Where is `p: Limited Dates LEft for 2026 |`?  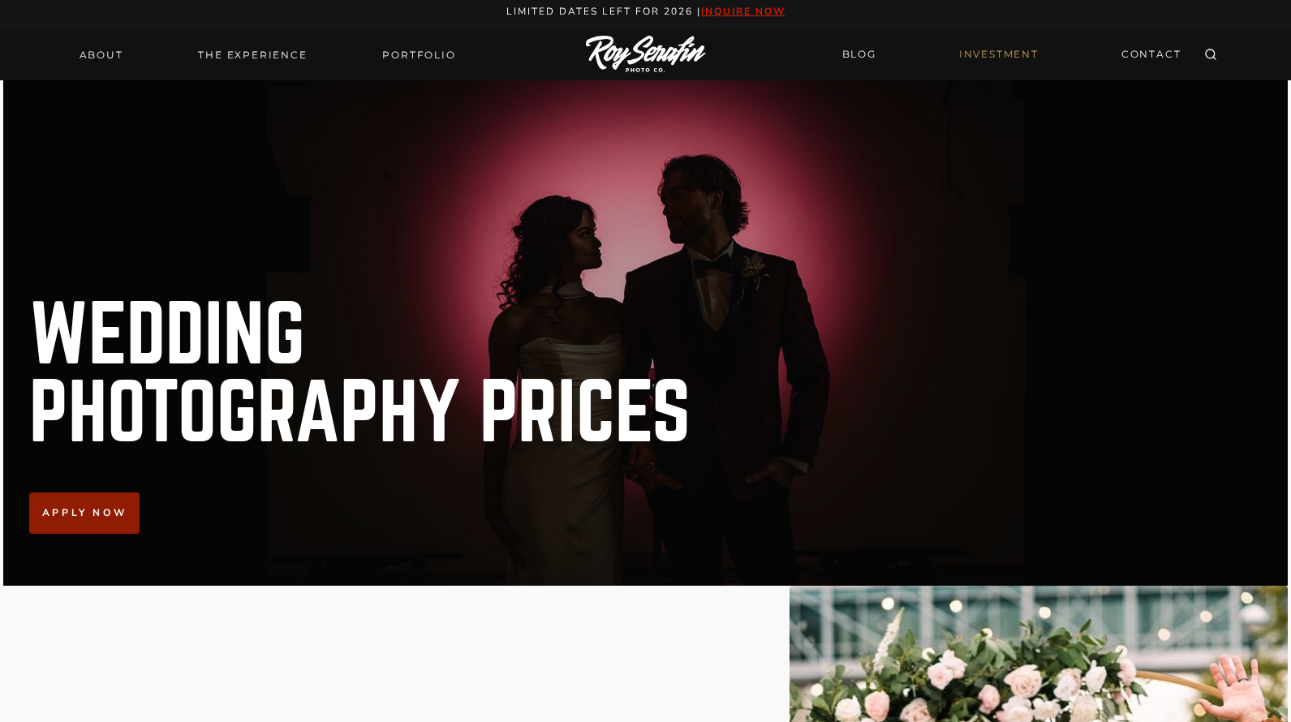
p: Limited Dates LEft for 2026 | is located at coordinates (646, 11).